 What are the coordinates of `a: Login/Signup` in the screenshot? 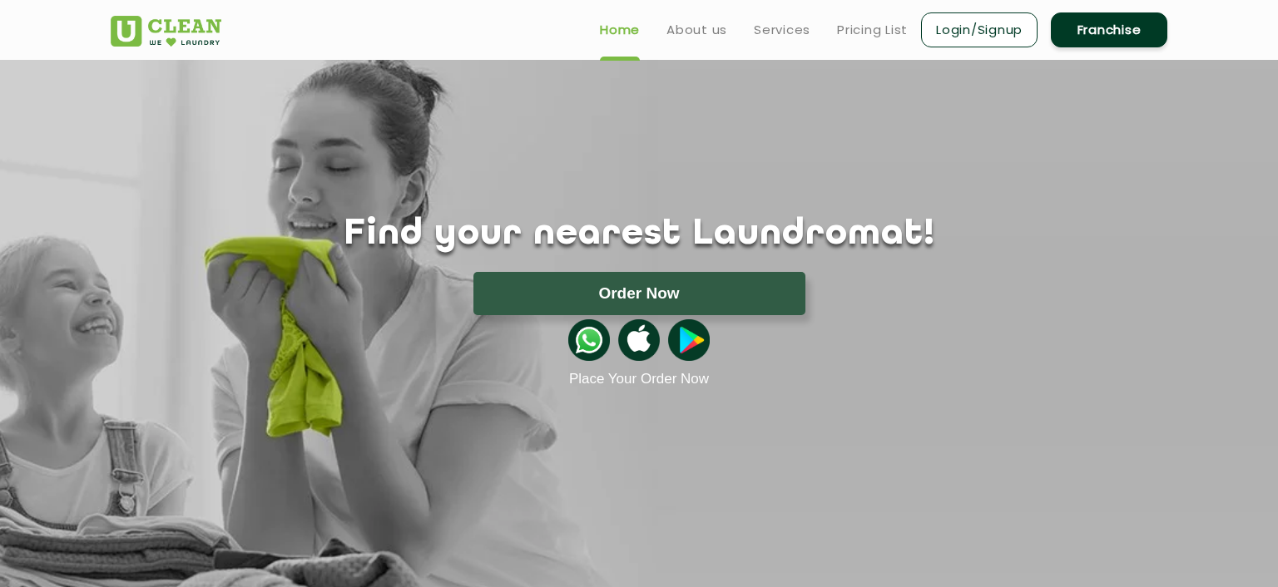 It's located at (979, 30).